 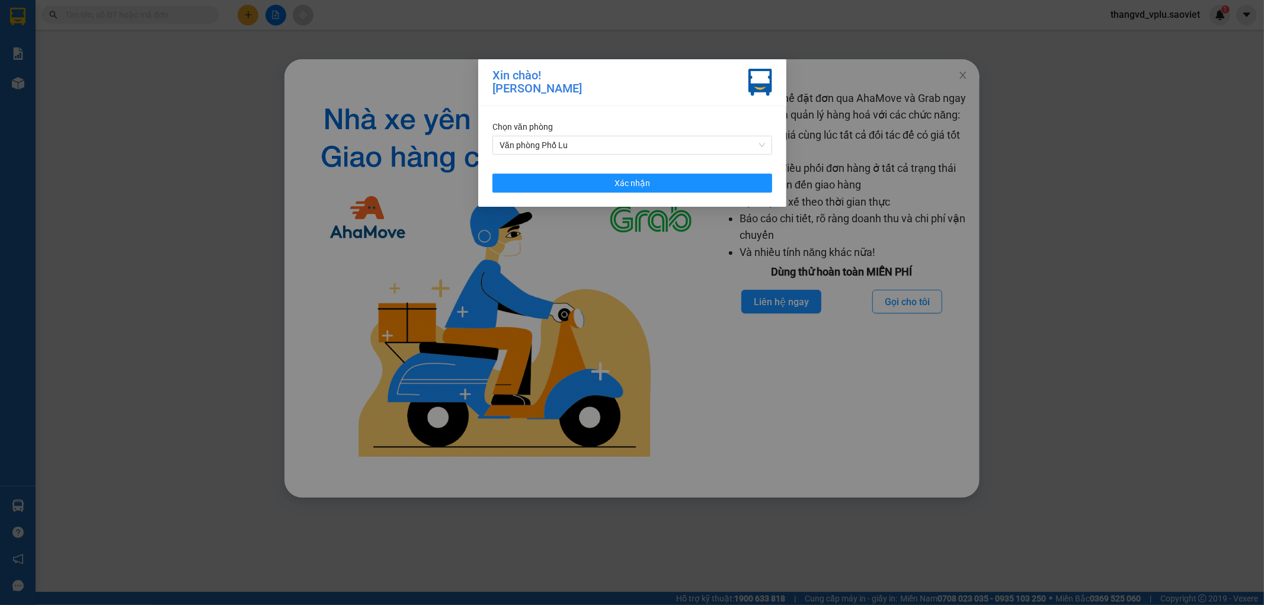 What do you see at coordinates (632, 183) in the screenshot?
I see `button: Xác nhận` at bounding box center [632, 183].